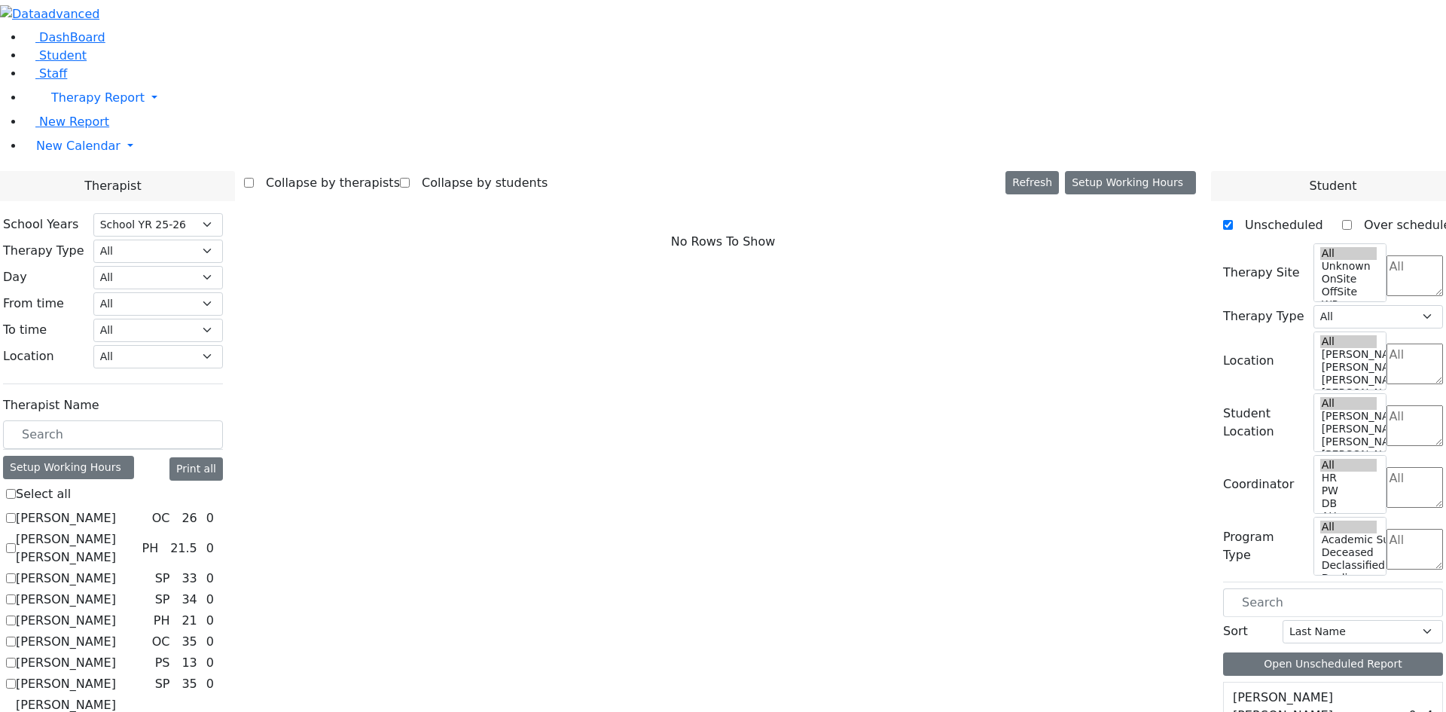 Image resolution: width=1446 pixels, height=712 pixels. Describe the element at coordinates (65, 37) in the screenshot. I see `a: DashBoard` at that location.